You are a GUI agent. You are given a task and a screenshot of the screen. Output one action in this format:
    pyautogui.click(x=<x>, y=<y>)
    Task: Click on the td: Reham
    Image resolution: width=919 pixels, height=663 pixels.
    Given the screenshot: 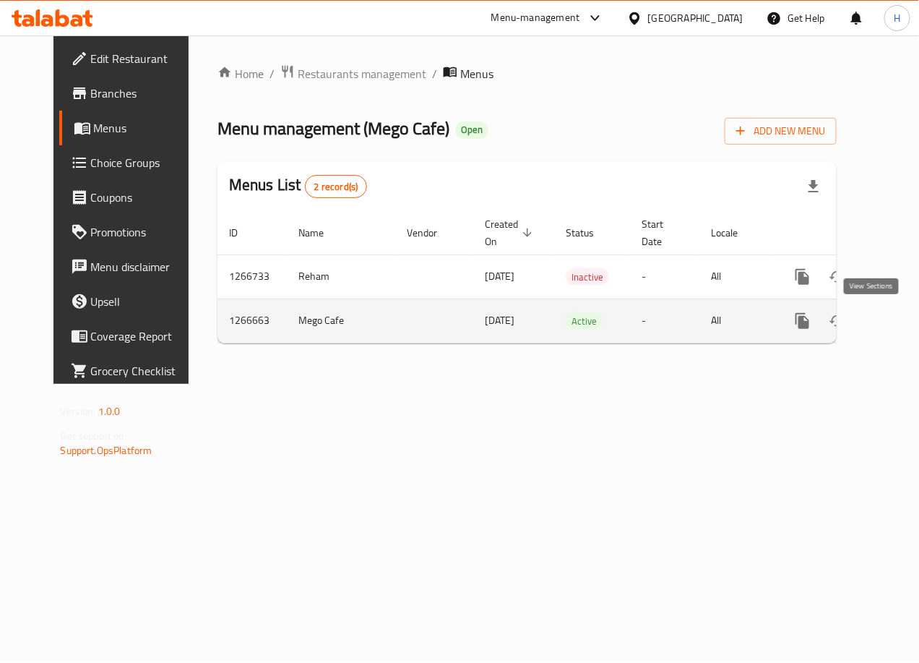 What is the action you would take?
    pyautogui.click(x=341, y=276)
    